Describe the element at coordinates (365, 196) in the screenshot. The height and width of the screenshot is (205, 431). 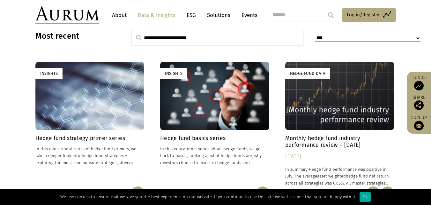
I see `div: Ok` at that location.